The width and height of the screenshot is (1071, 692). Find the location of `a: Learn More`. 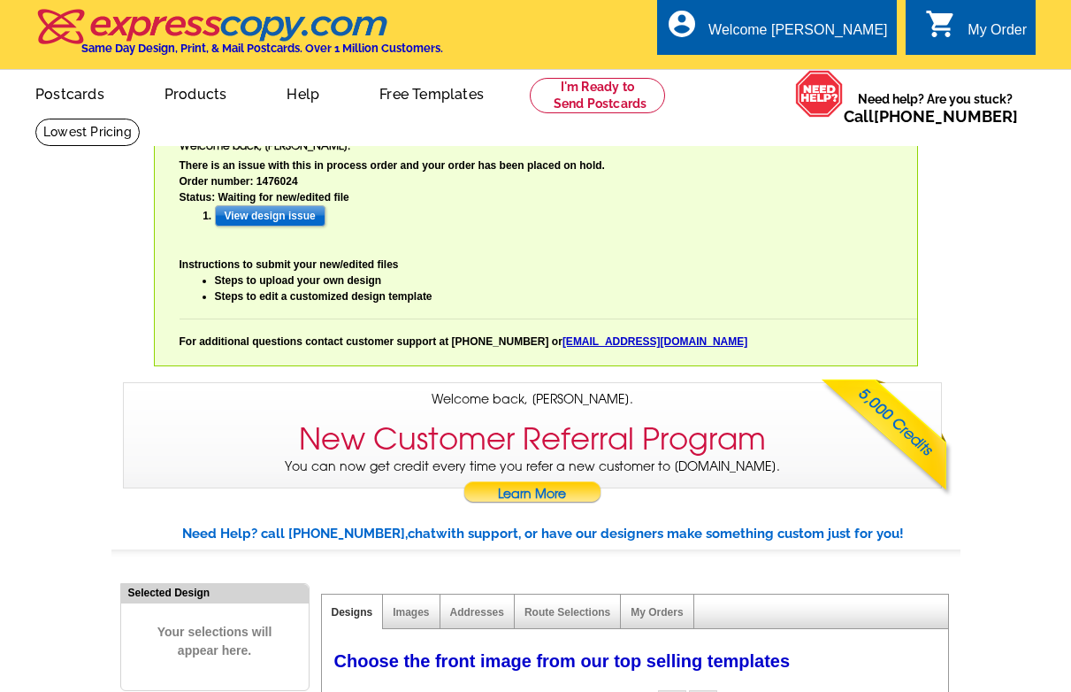

a: Learn More is located at coordinates (533, 495).